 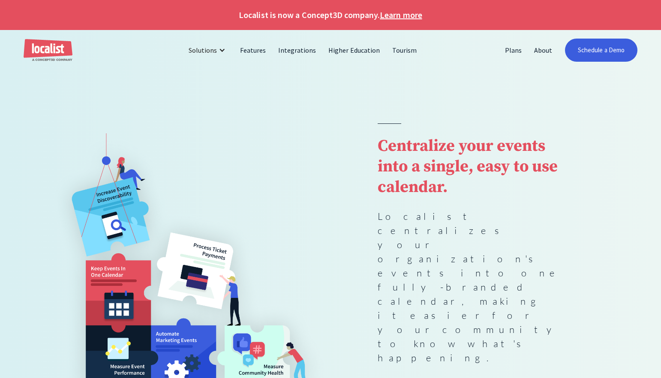 I want to click on a: Schedule a Demo, so click(x=601, y=50).